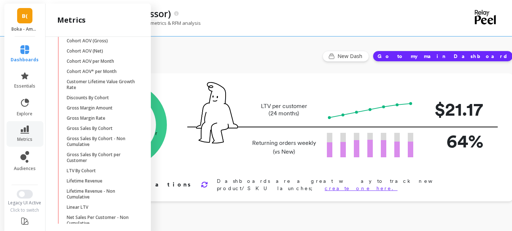 This screenshot has width=512, height=231. Describe the element at coordinates (25, 194) in the screenshot. I see `button: Switch to New UI` at that location.